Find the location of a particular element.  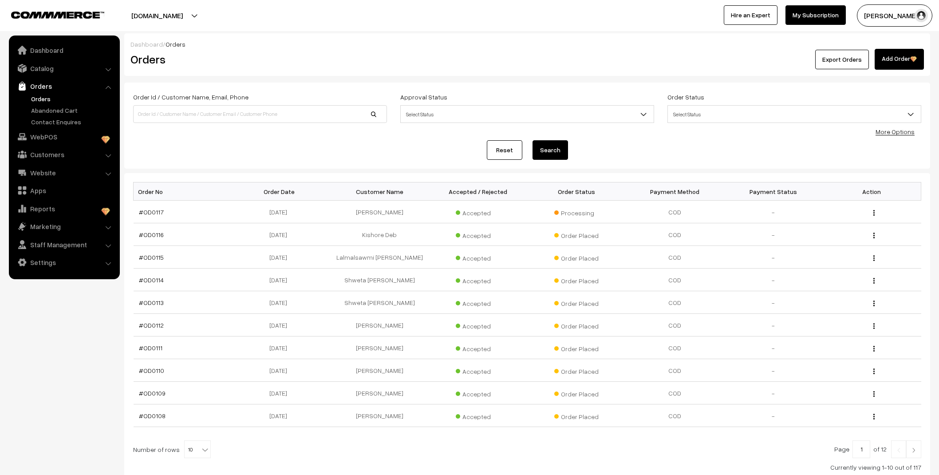

img: Right is located at coordinates (914, 450).